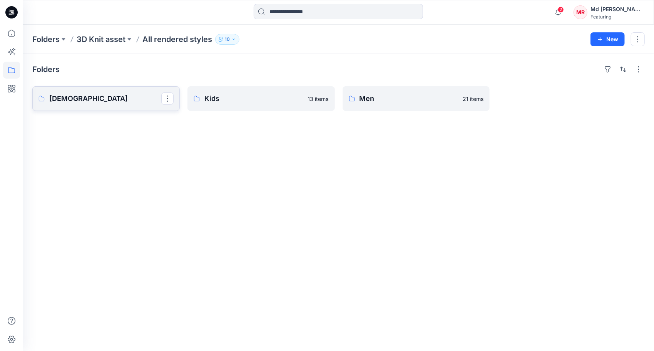 Image resolution: width=654 pixels, height=351 pixels. What do you see at coordinates (101, 39) in the screenshot?
I see `p: 3D Knit asset` at bounding box center [101, 39].